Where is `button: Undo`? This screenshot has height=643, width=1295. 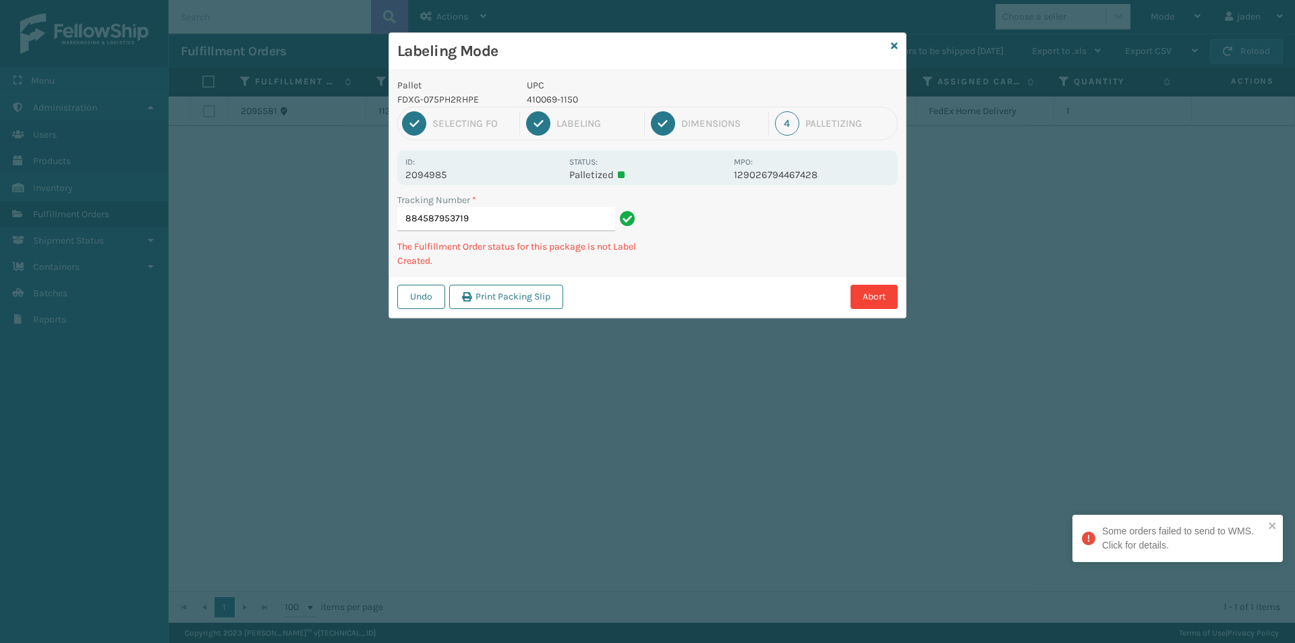 button: Undo is located at coordinates (421, 297).